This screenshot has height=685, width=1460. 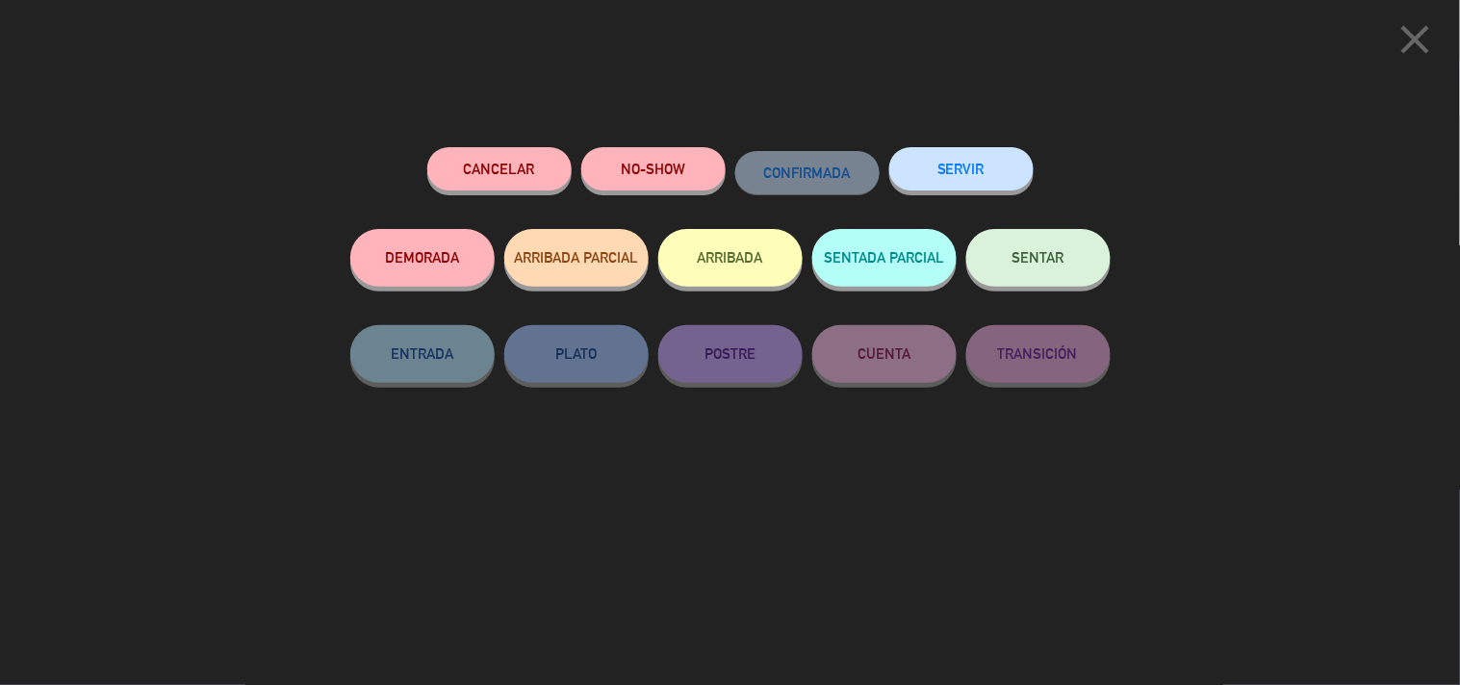 What do you see at coordinates (730, 354) in the screenshot?
I see `button: POSTRE` at bounding box center [730, 354].